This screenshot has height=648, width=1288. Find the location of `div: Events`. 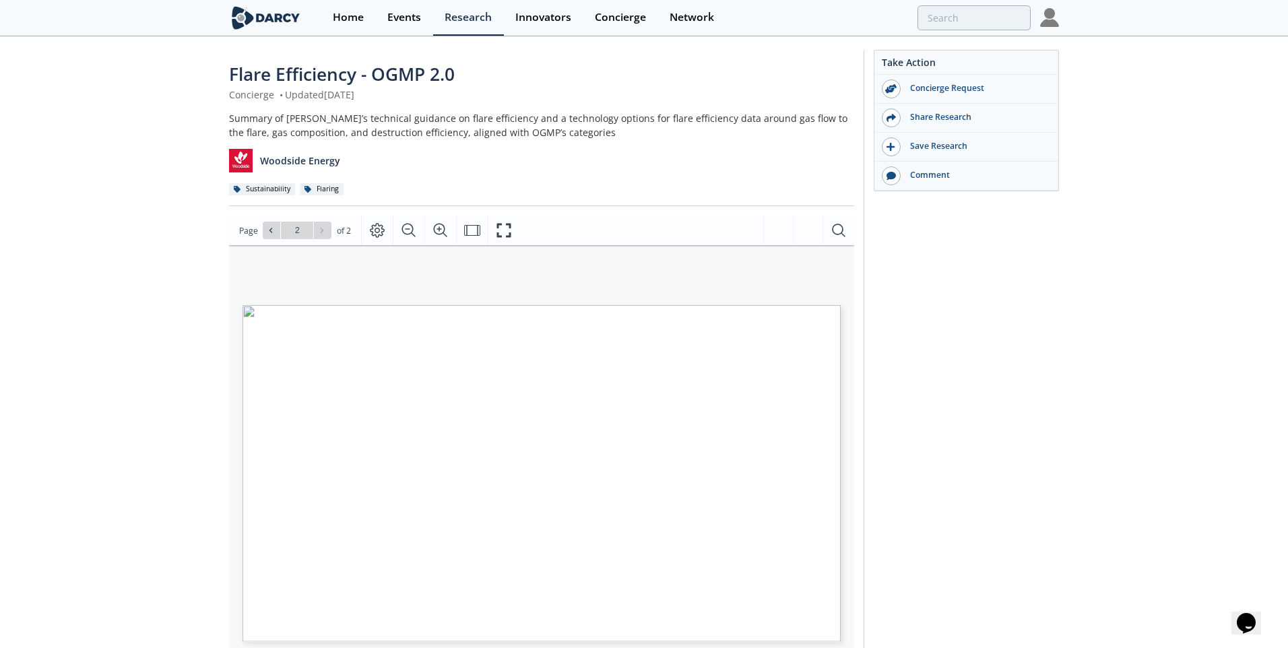

div: Events is located at coordinates (404, 18).